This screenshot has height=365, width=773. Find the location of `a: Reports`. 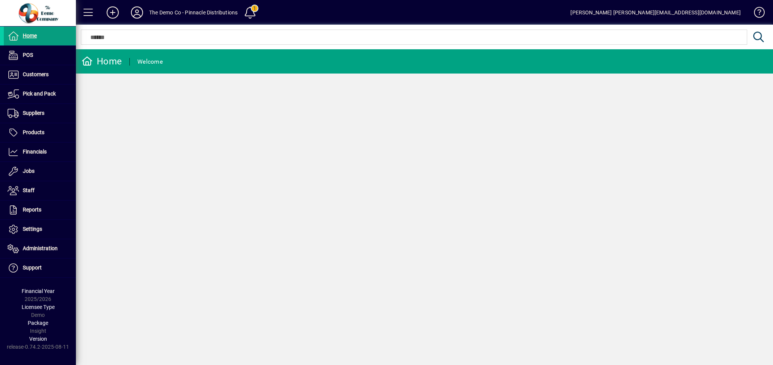

a: Reports is located at coordinates (40, 210).